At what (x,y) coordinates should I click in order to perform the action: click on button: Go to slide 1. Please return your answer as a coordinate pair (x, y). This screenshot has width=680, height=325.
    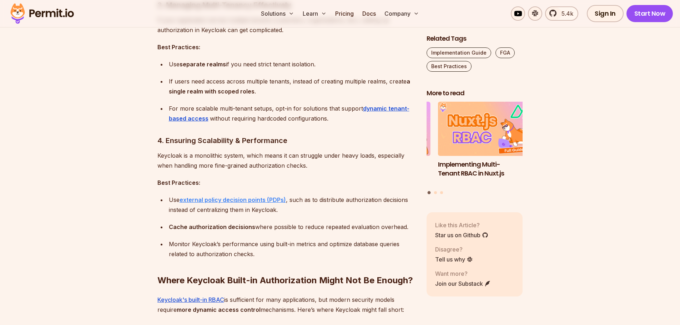
    Looking at the image, I should click on (429, 193).